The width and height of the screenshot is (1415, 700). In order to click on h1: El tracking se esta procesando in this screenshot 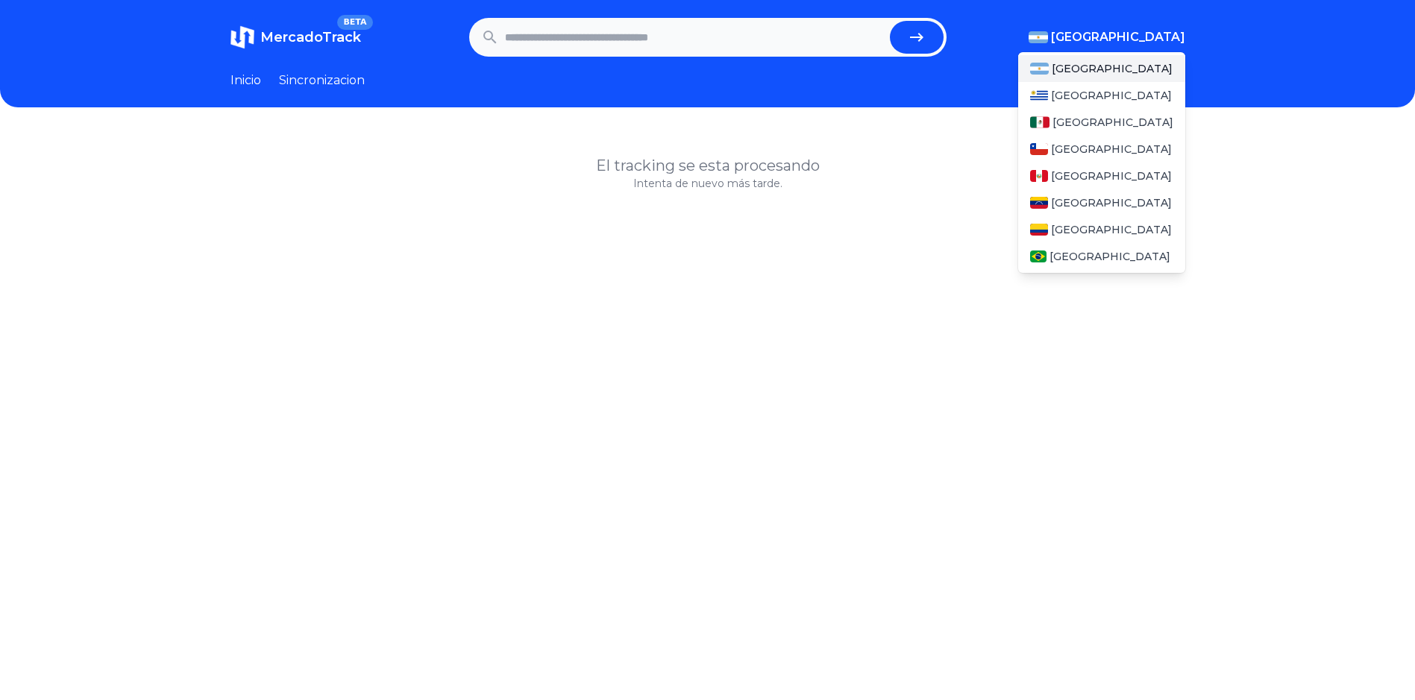, I will do `click(708, 166)`.